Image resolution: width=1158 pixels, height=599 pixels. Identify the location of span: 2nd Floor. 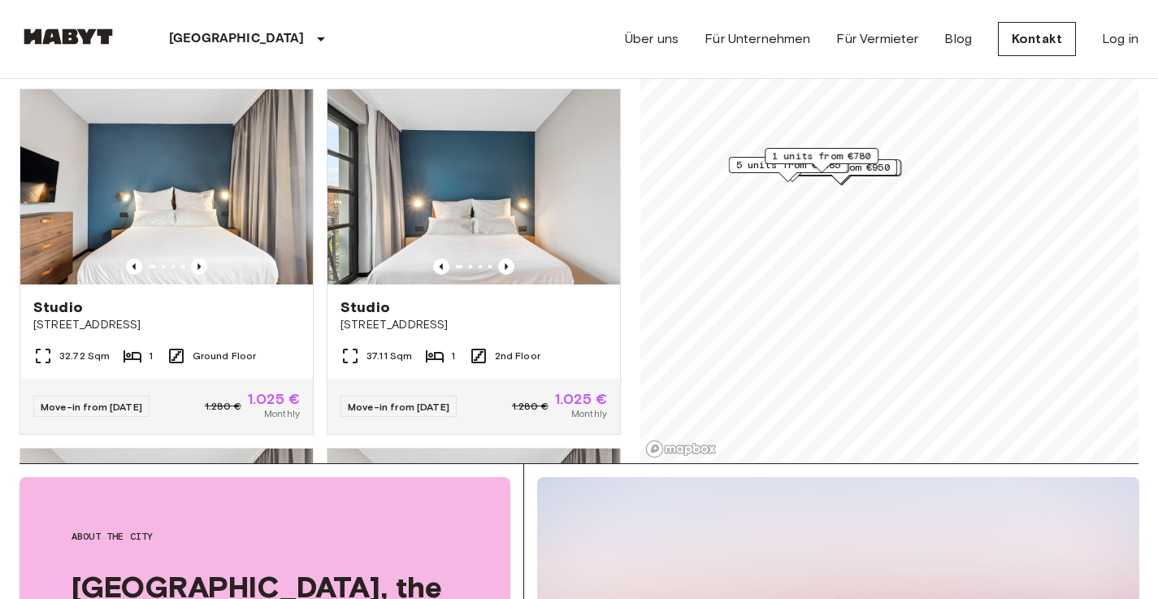
(518, 356).